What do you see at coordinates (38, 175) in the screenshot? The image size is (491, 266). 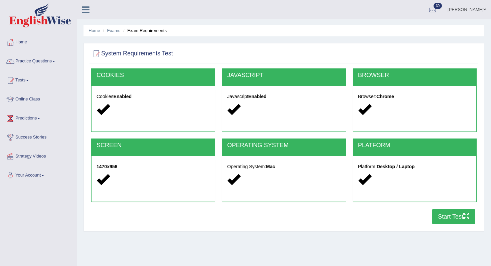 I see `a: Your Account` at bounding box center [38, 175].